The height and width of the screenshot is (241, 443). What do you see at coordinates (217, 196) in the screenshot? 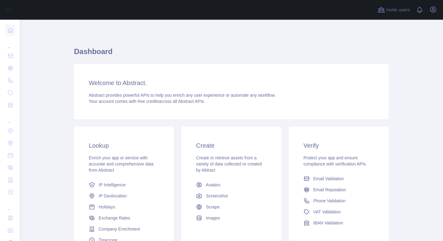
I see `span: Screenshot` at bounding box center [217, 196].